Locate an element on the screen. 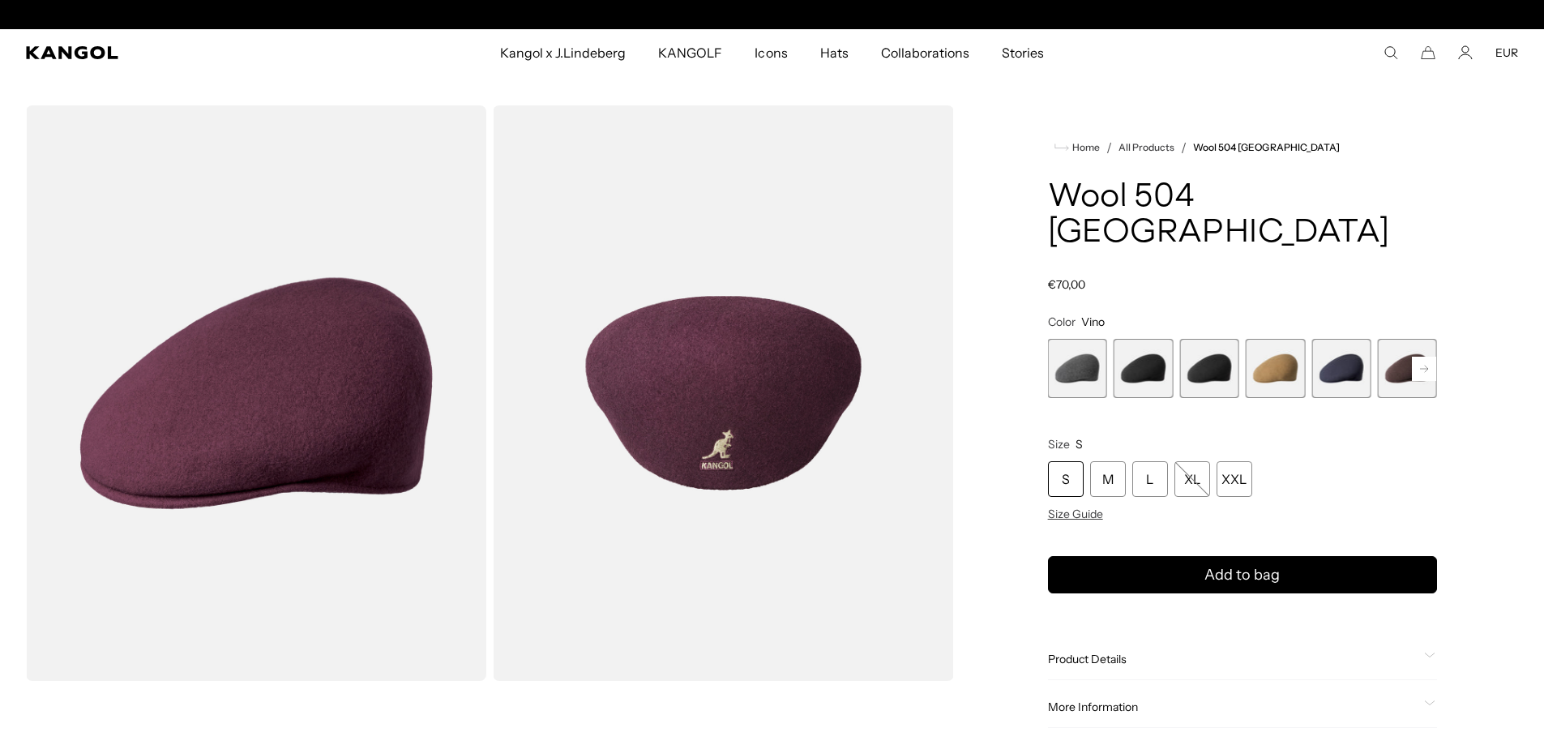  product-gallery: Gallery Viewer is located at coordinates (490, 393).